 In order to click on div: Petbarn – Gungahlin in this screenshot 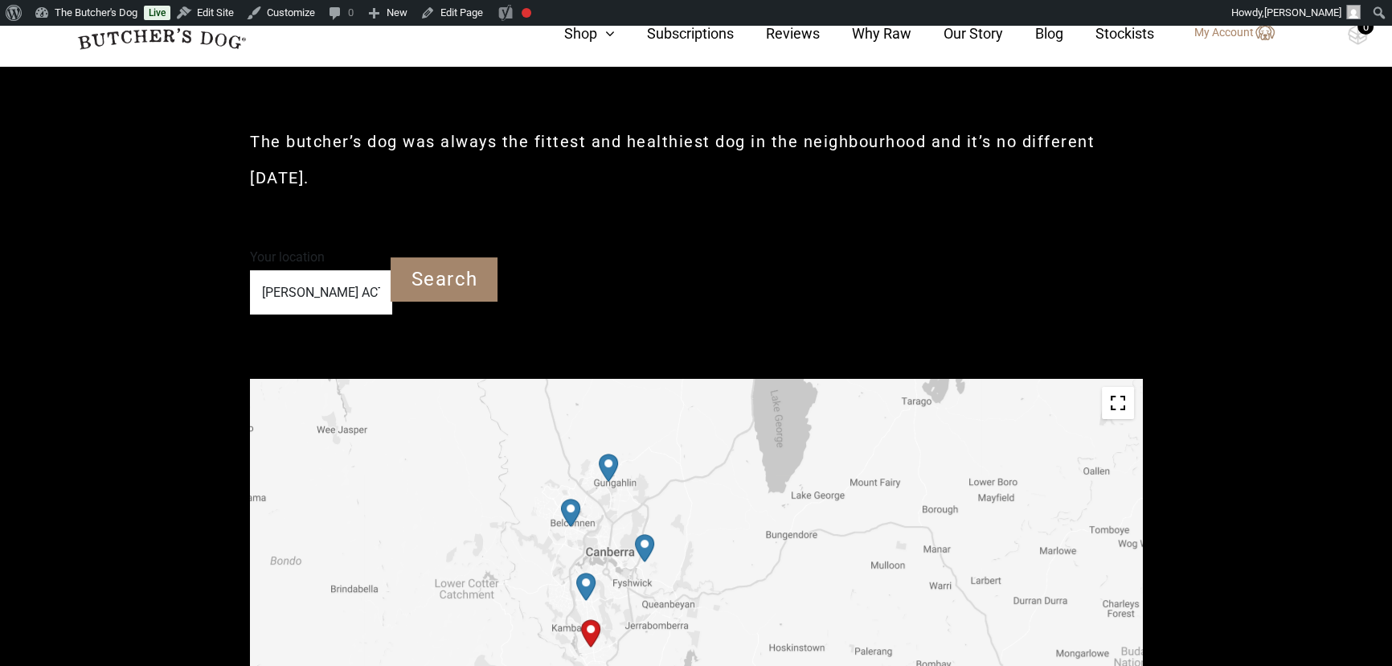, I will do `click(608, 467)`.